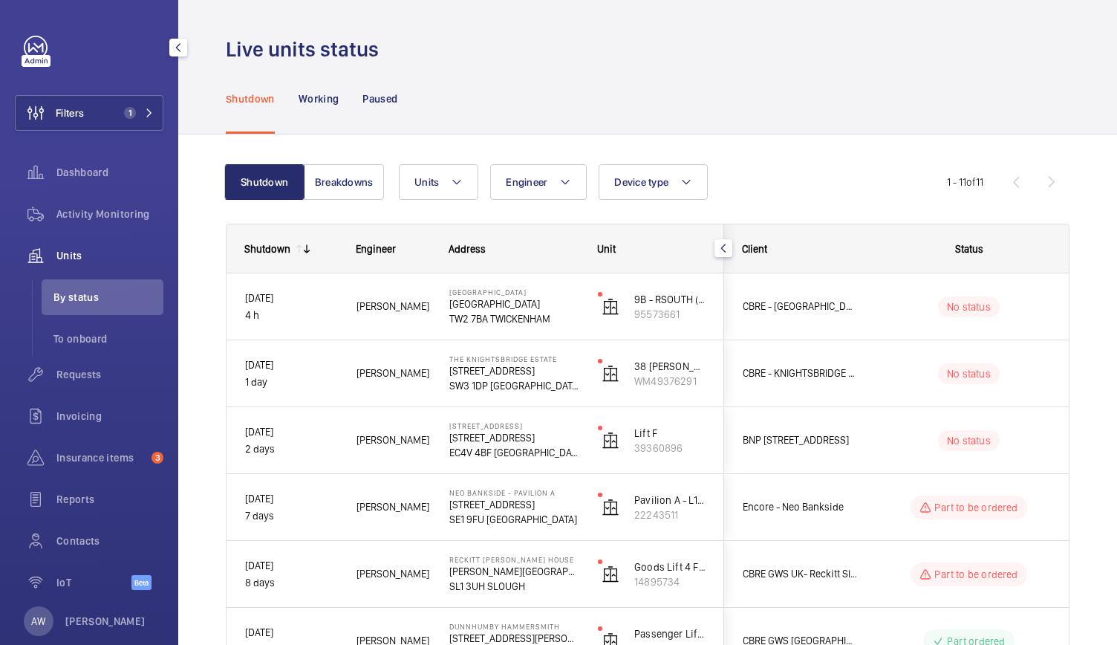 This screenshot has height=645, width=1117. I want to click on p: TW2 7BA TWICKENHAM, so click(514, 319).